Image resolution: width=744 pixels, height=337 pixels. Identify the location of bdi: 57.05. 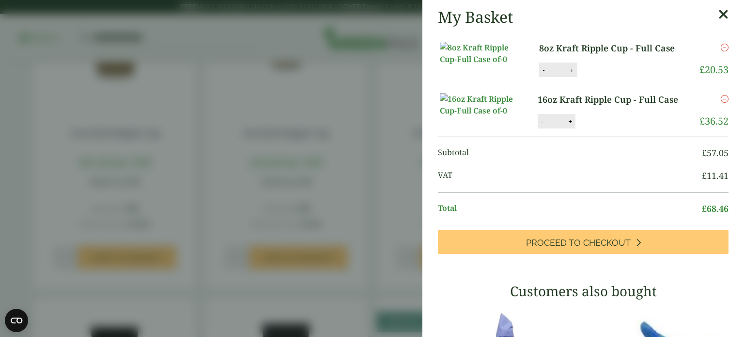
(715, 153).